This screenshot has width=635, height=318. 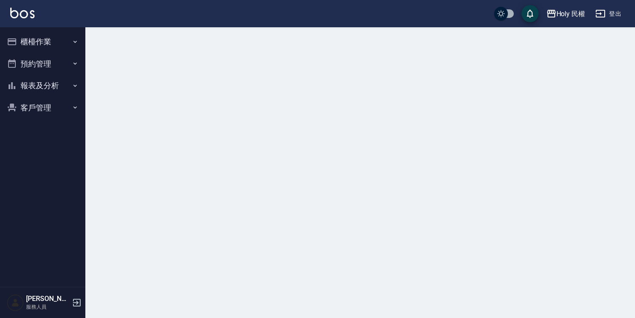 What do you see at coordinates (571, 14) in the screenshot?
I see `div: Holy 民權` at bounding box center [571, 14].